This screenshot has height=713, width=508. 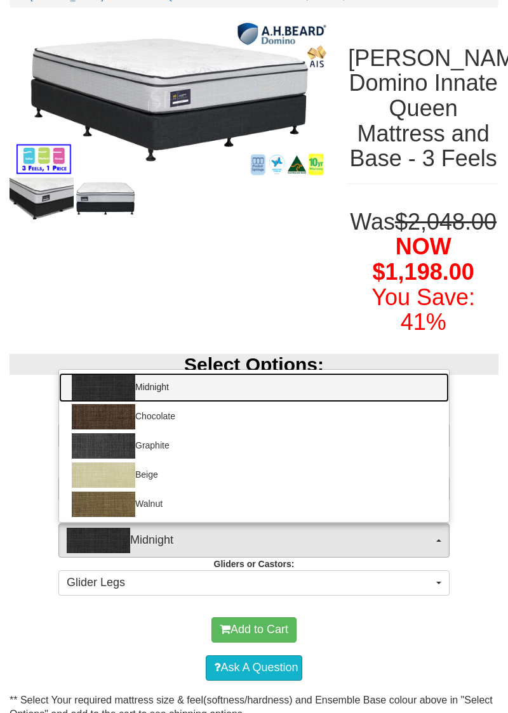 I want to click on img: Walnut, so click(x=103, y=505).